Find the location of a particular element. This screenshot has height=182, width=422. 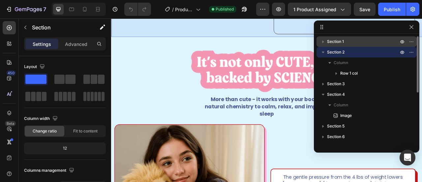

span: Section 7 is located at coordinates (336, 147).